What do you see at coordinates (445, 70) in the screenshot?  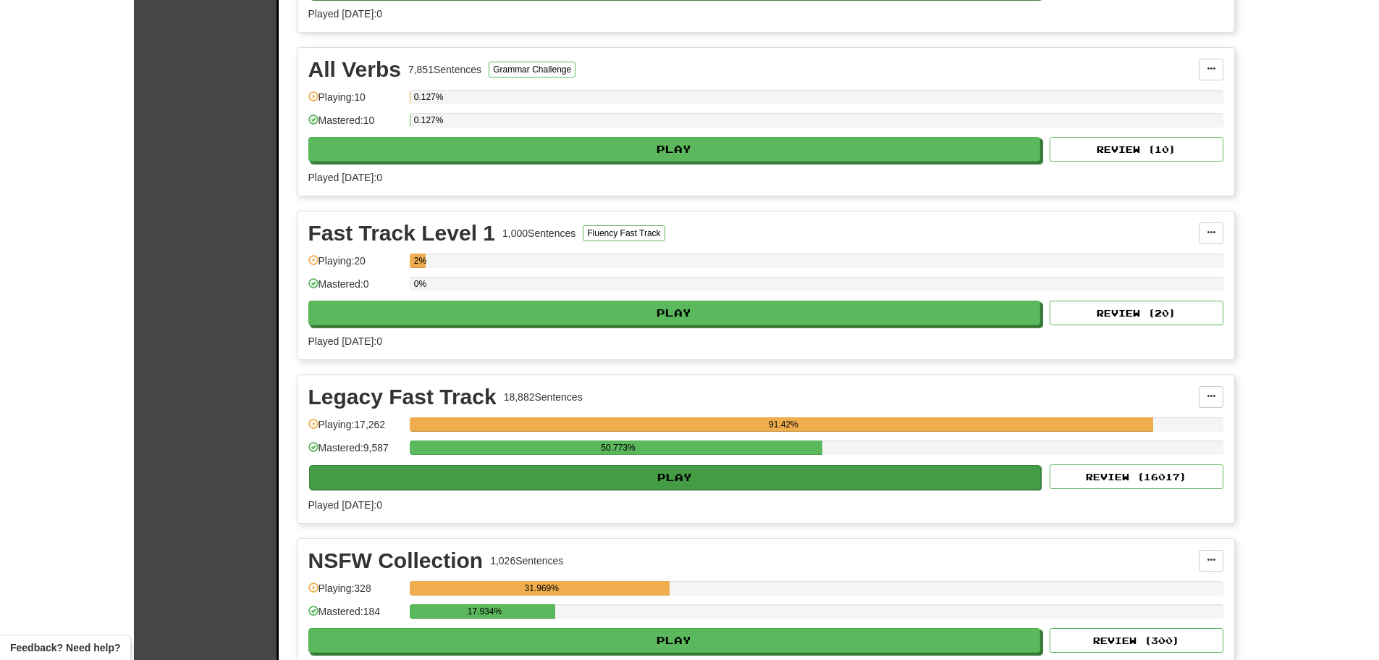 I see `div: 7,851 Sentences` at bounding box center [445, 70].